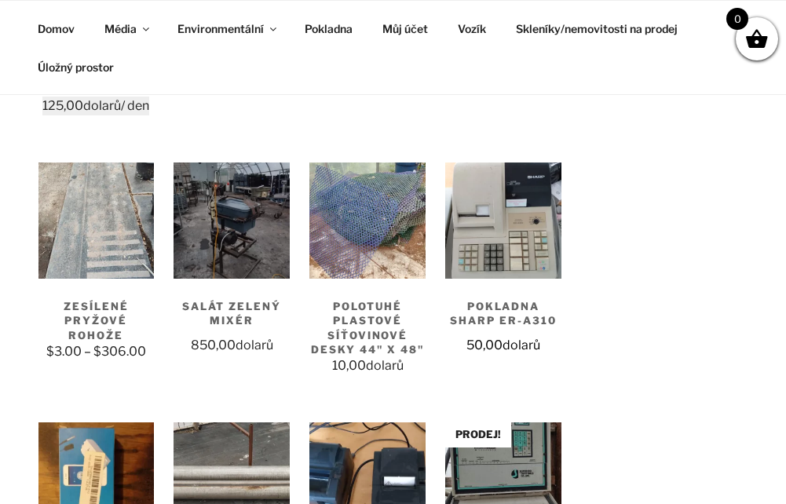  Describe the element at coordinates (503, 258) in the screenshot. I see `a: Pokladna Sharp ER-A310 50,00dolarů` at that location.